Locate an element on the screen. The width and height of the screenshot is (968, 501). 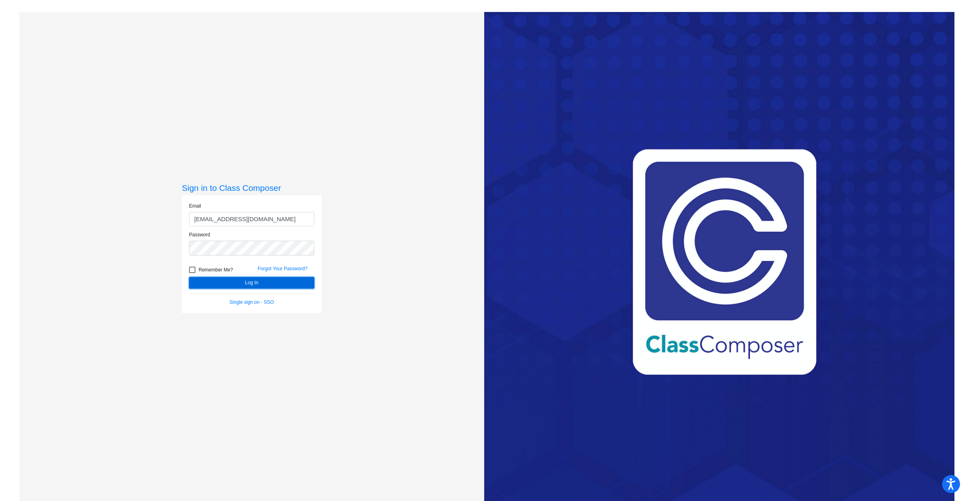
h3: Sign in to Class Composer is located at coordinates (252, 187).